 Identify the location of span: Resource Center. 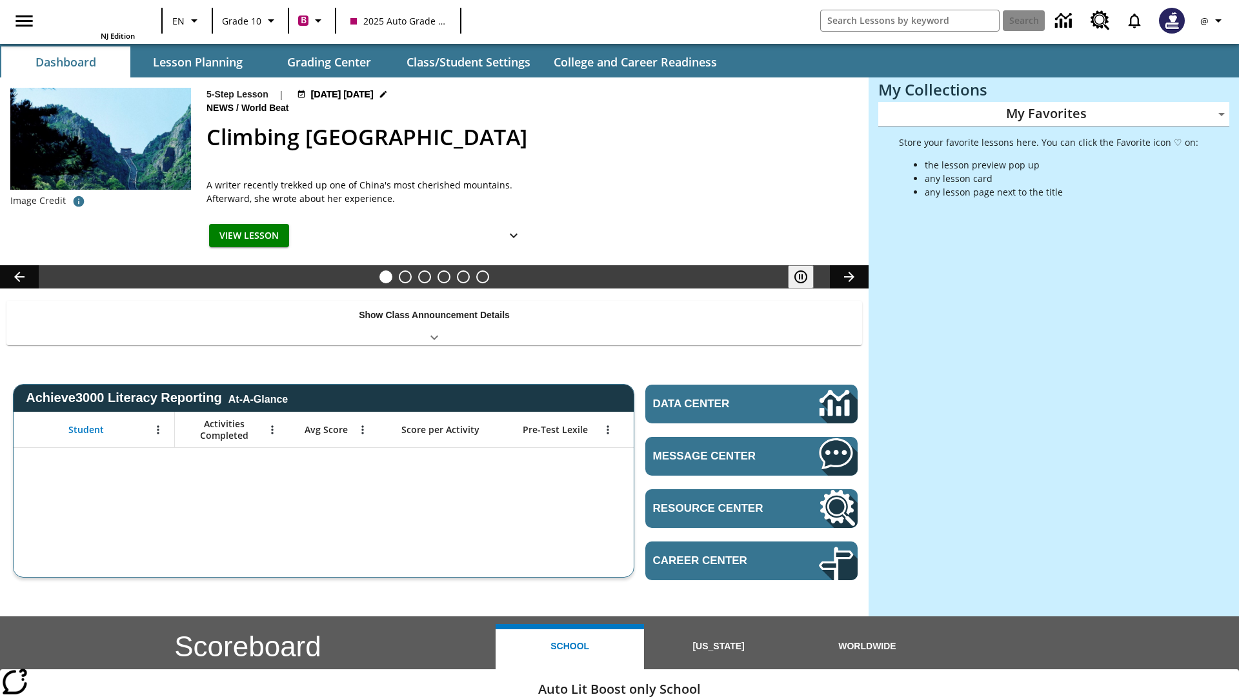
(716, 508).